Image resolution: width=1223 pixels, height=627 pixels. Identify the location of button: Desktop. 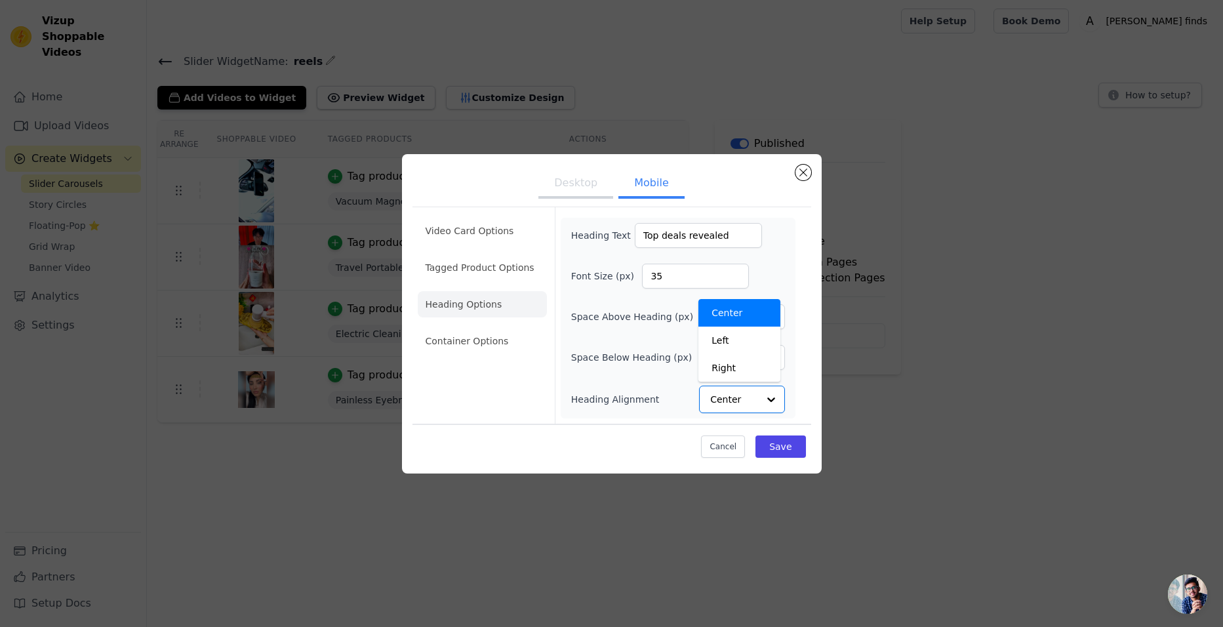
(576, 184).